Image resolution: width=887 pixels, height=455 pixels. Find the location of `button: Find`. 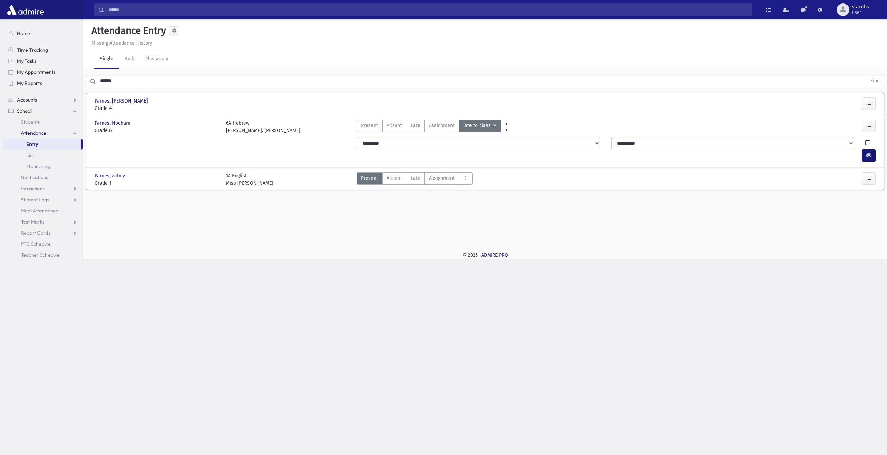

button: Find is located at coordinates (875, 81).